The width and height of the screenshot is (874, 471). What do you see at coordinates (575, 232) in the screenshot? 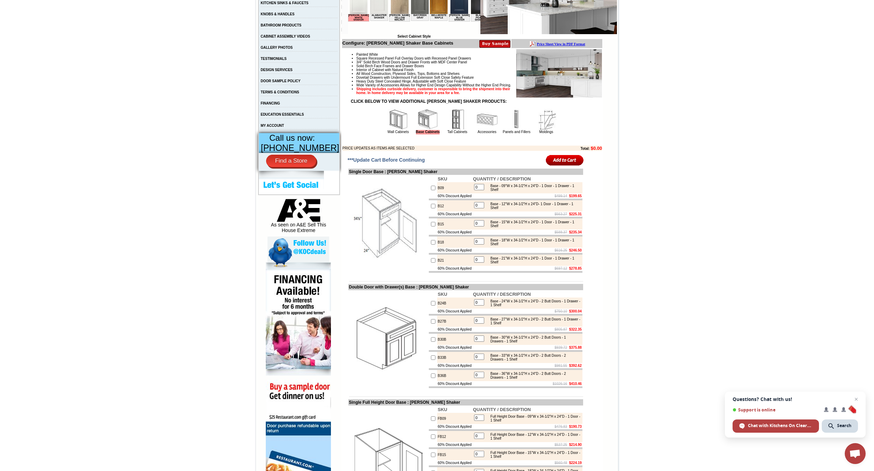
I see `b: $235.34` at bounding box center [575, 232].